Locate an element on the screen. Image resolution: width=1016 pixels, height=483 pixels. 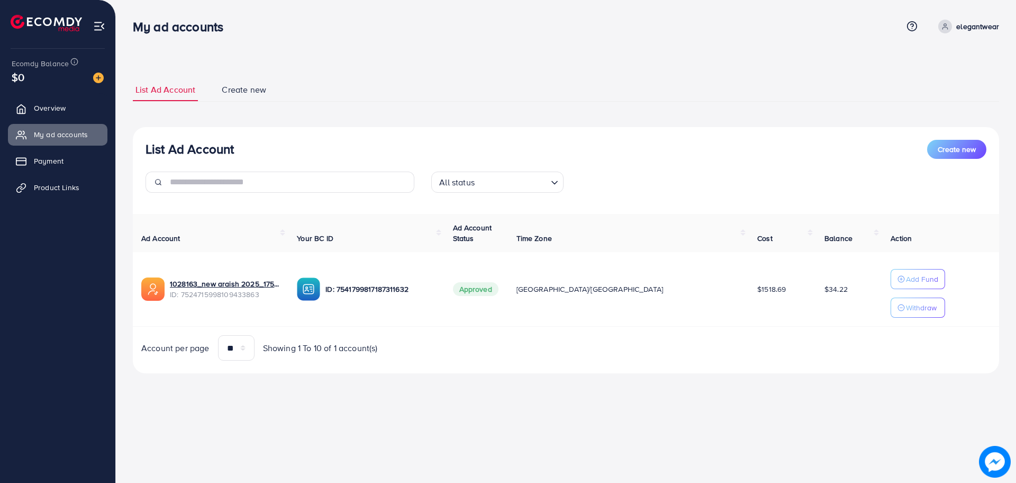
div: <span class='underline'>1028163_new araish 2025_1751984578903</span></br>7524715998109433863 is located at coordinates (225, 289).